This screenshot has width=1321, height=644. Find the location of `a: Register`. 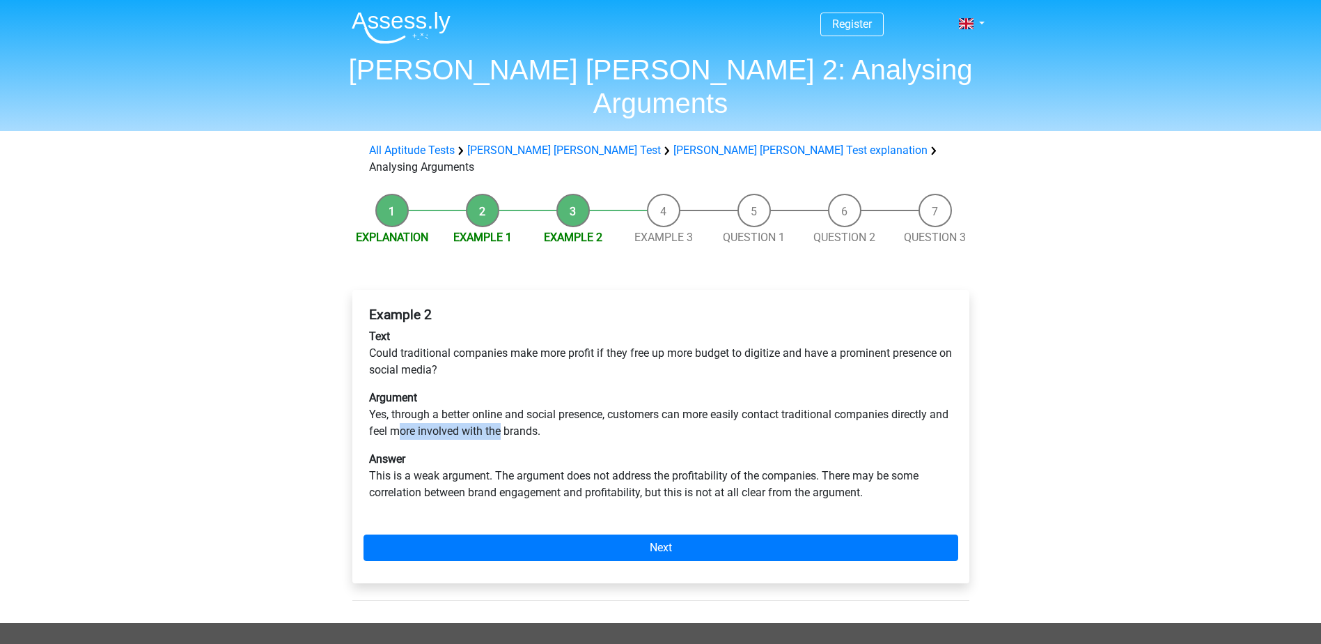

a: Register is located at coordinates (852, 24).